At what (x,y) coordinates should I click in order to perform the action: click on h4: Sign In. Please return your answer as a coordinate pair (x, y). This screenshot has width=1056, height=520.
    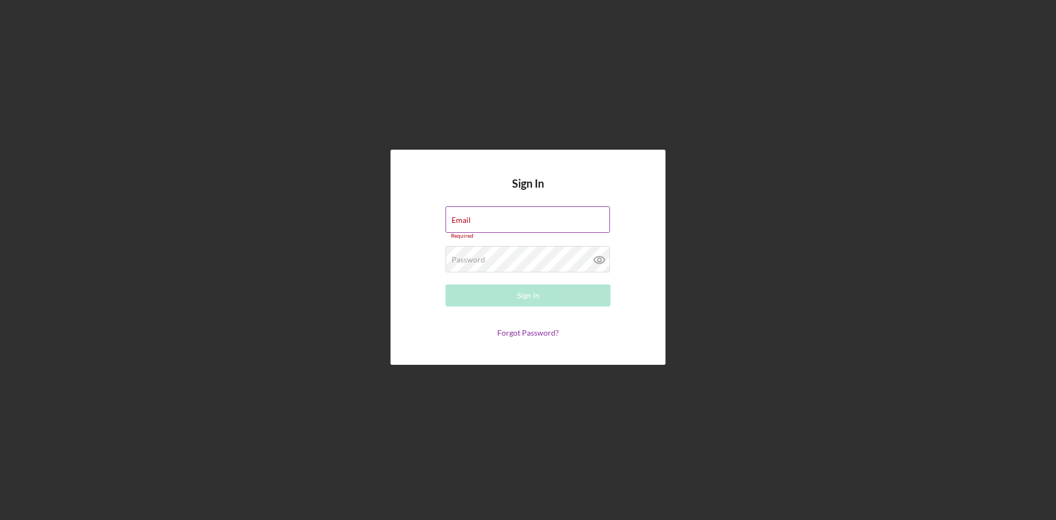
    Looking at the image, I should click on (528, 191).